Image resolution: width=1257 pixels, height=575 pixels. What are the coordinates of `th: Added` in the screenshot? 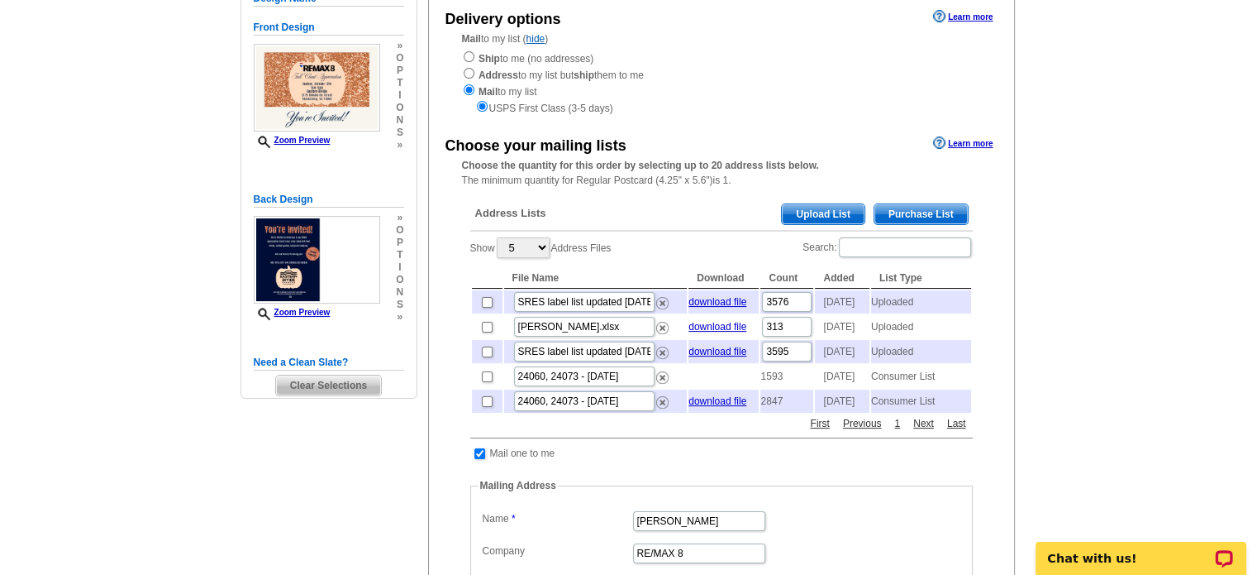 It's located at (842, 278).